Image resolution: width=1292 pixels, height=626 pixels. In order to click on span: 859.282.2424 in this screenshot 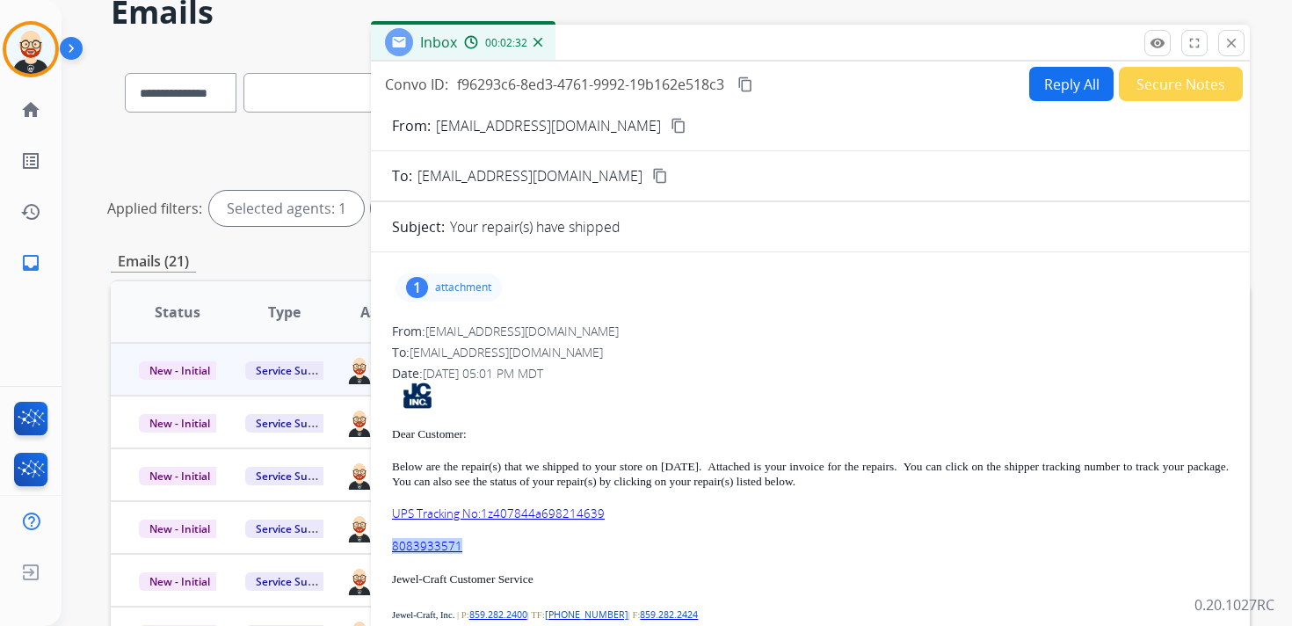, I will do `click(669, 614)`.